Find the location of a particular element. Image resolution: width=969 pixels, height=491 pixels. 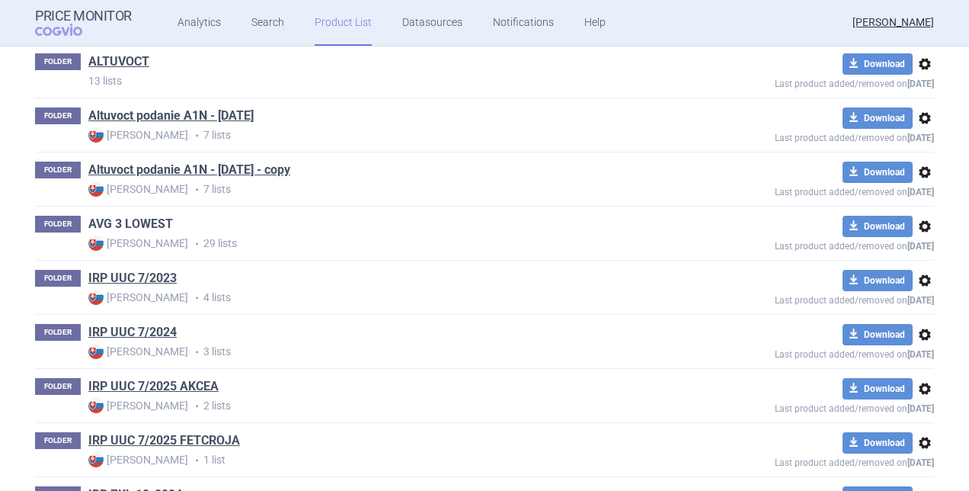

p: 4 lists is located at coordinates (377, 297).